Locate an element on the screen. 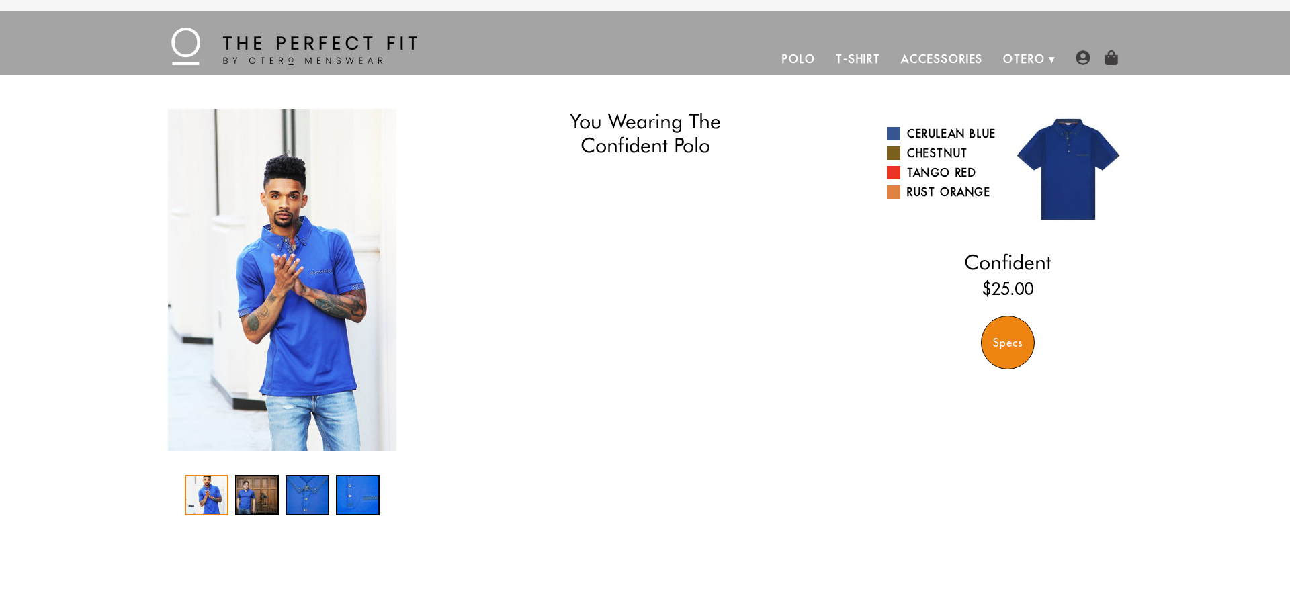  div: 2 / 4 is located at coordinates (257, 495).